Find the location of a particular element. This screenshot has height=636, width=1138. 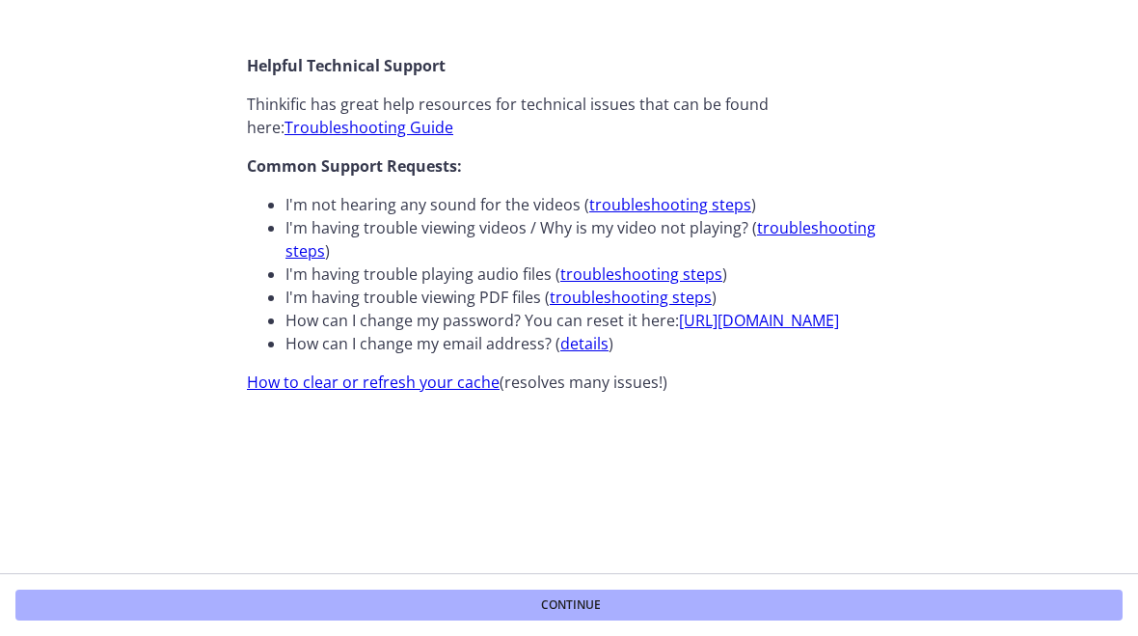

strong: Common Support Requests: is located at coordinates (354, 166).